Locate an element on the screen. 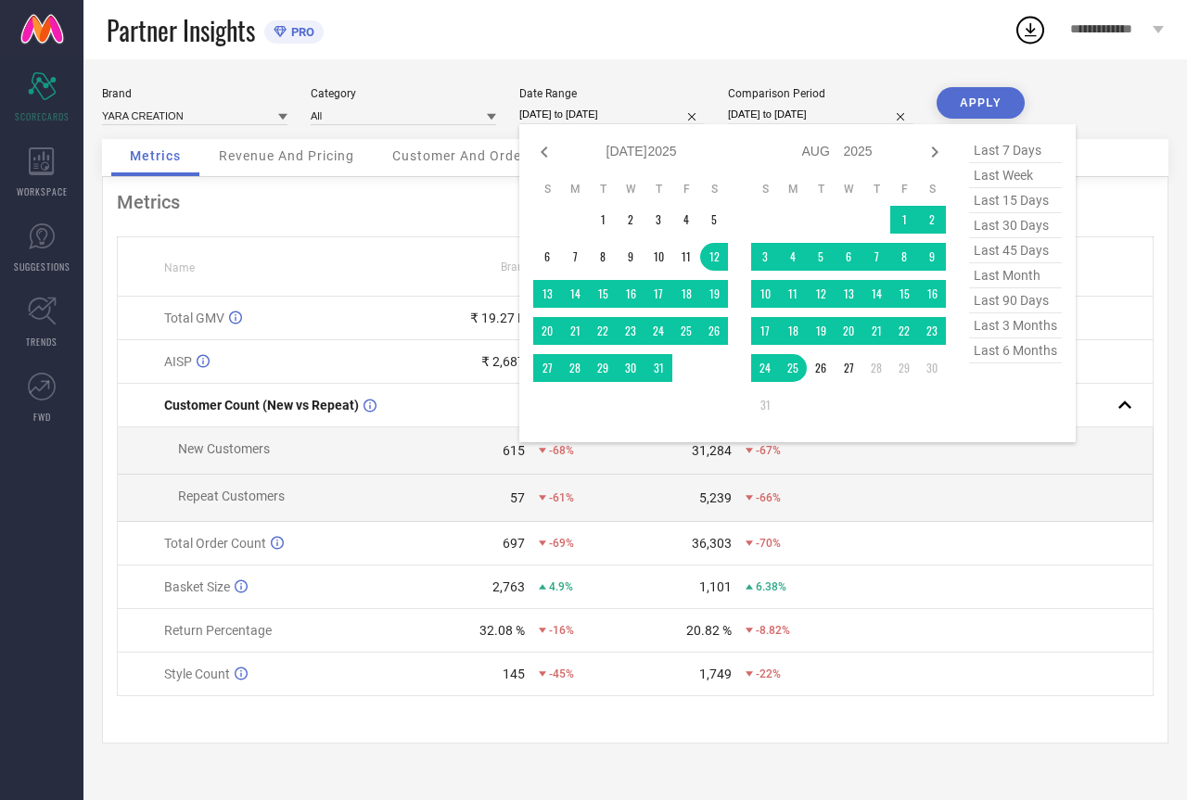  td: Thu Jul 24 2025 is located at coordinates (658, 331).